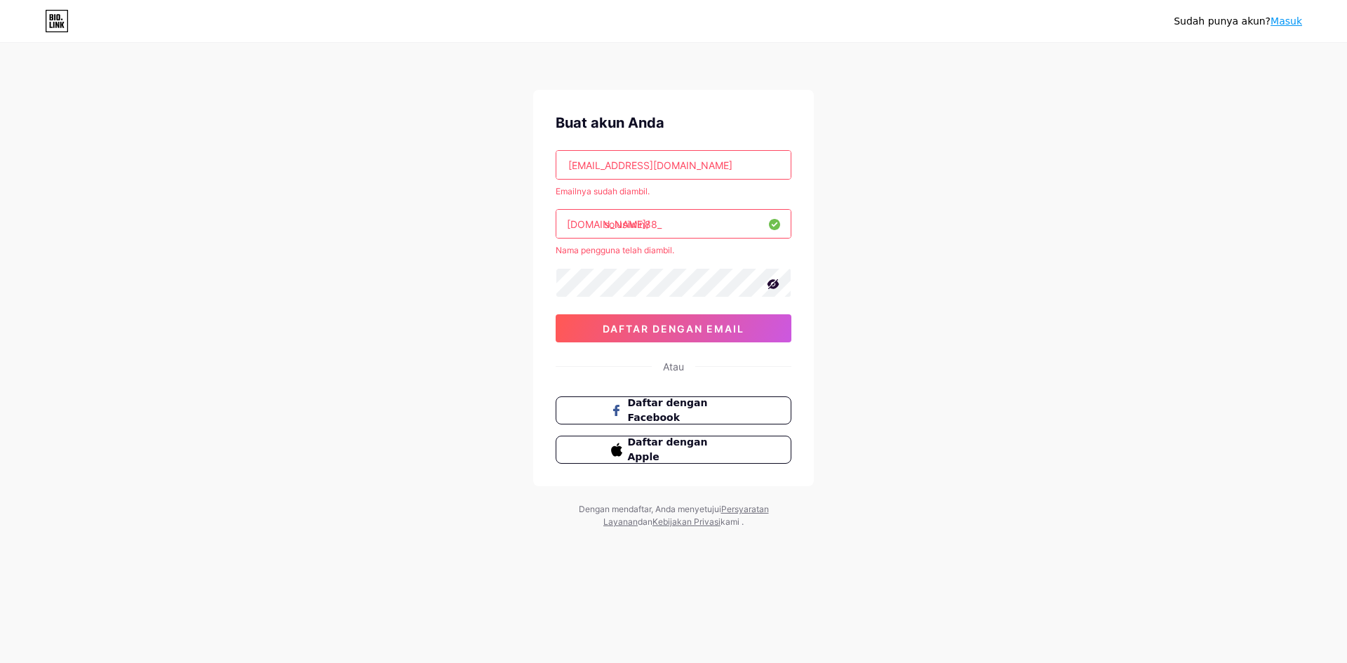 This screenshot has height=663, width=1347. What do you see at coordinates (673, 410) in the screenshot?
I see `a: Daftar dengan Facebook` at bounding box center [673, 410].